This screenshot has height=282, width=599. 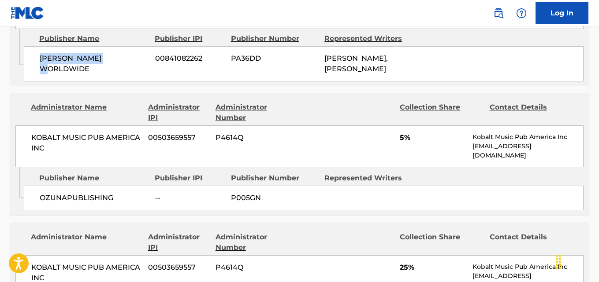 I want to click on a: Log In, so click(x=562, y=13).